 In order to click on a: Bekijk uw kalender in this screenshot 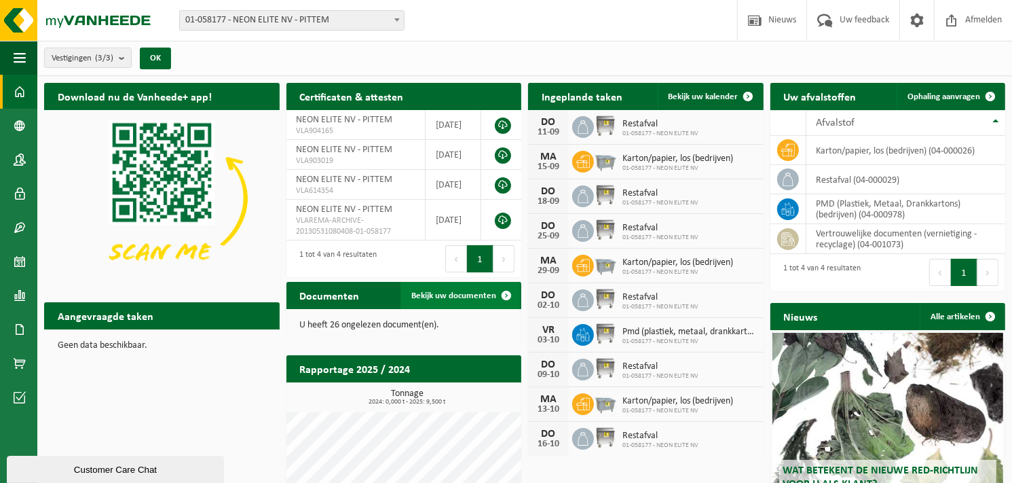, I will do `click(710, 96)`.